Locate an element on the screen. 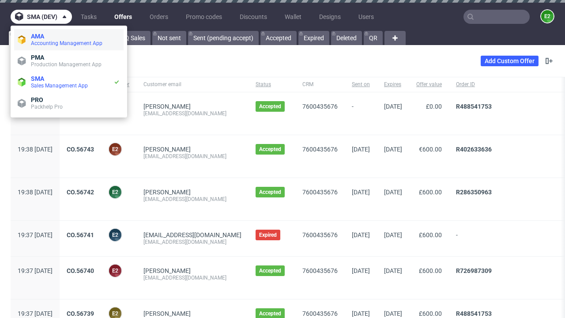 This screenshot has width=565, height=318. span: Customer email is located at coordinates (192, 84).